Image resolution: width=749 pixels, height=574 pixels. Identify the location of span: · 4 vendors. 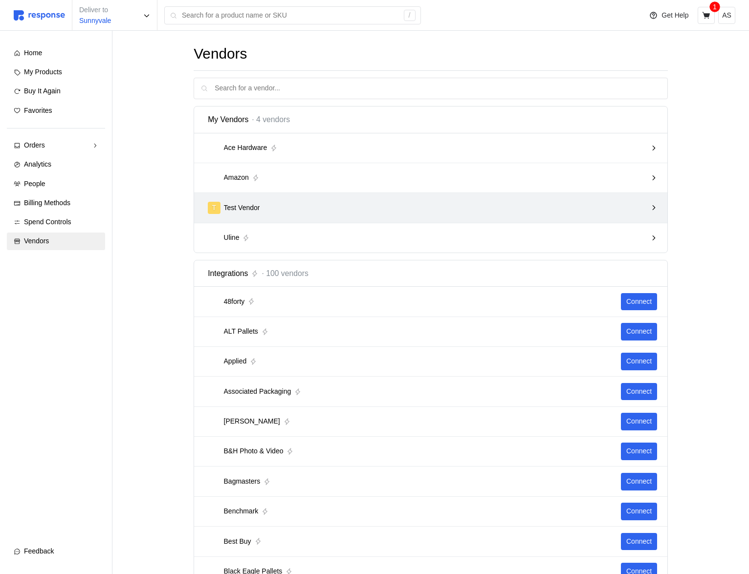
(271, 119).